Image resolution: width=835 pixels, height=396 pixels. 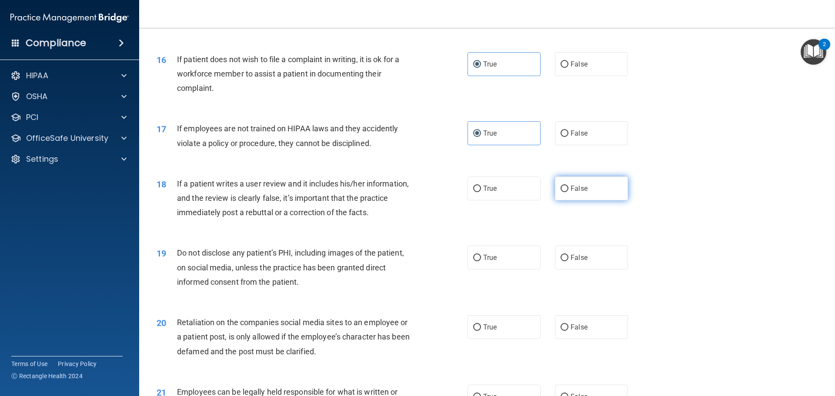 What do you see at coordinates (42, 159) in the screenshot?
I see `p: Settings` at bounding box center [42, 159].